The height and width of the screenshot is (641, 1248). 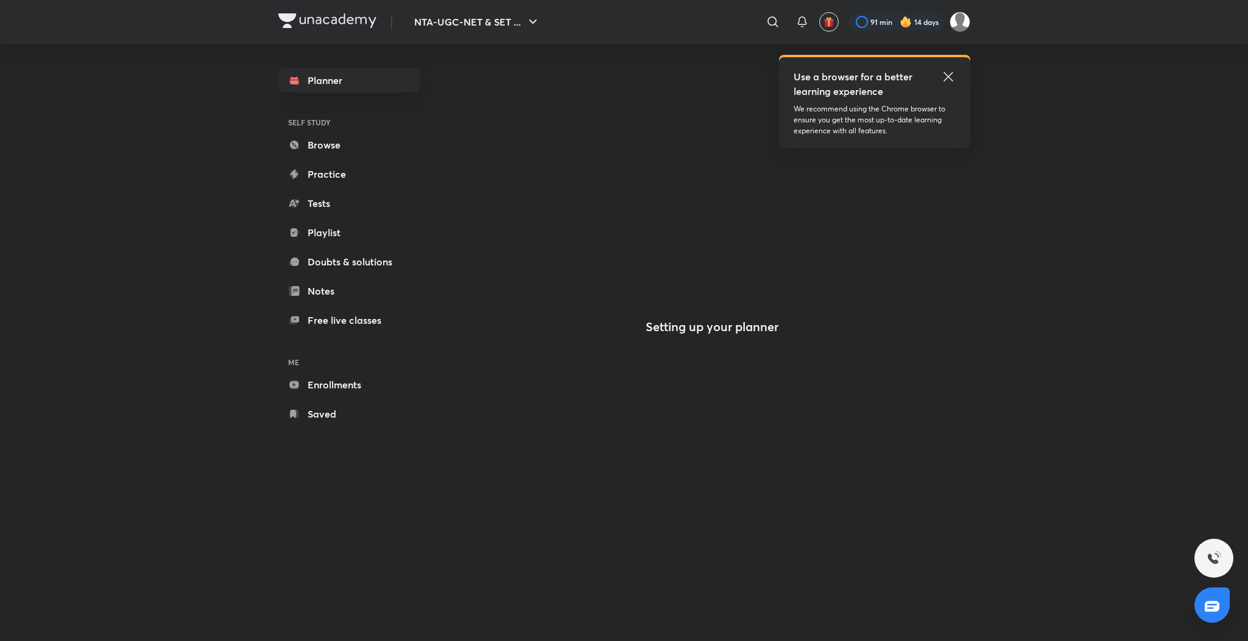 I want to click on a: Practice, so click(x=349, y=174).